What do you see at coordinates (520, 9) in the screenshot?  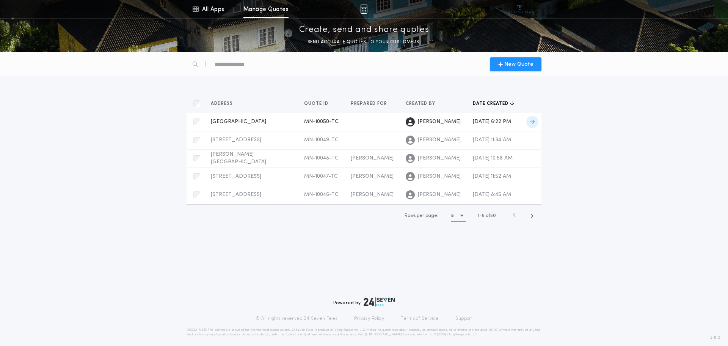 I see `img: vs-icon` at bounding box center [520, 9].